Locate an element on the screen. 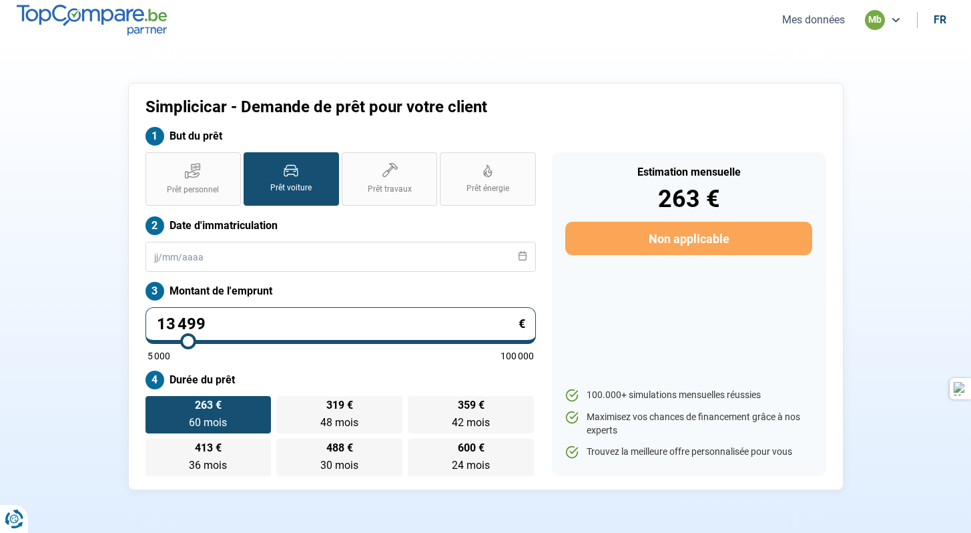 This screenshot has height=533, width=971. span: 319 € is located at coordinates (340, 405).